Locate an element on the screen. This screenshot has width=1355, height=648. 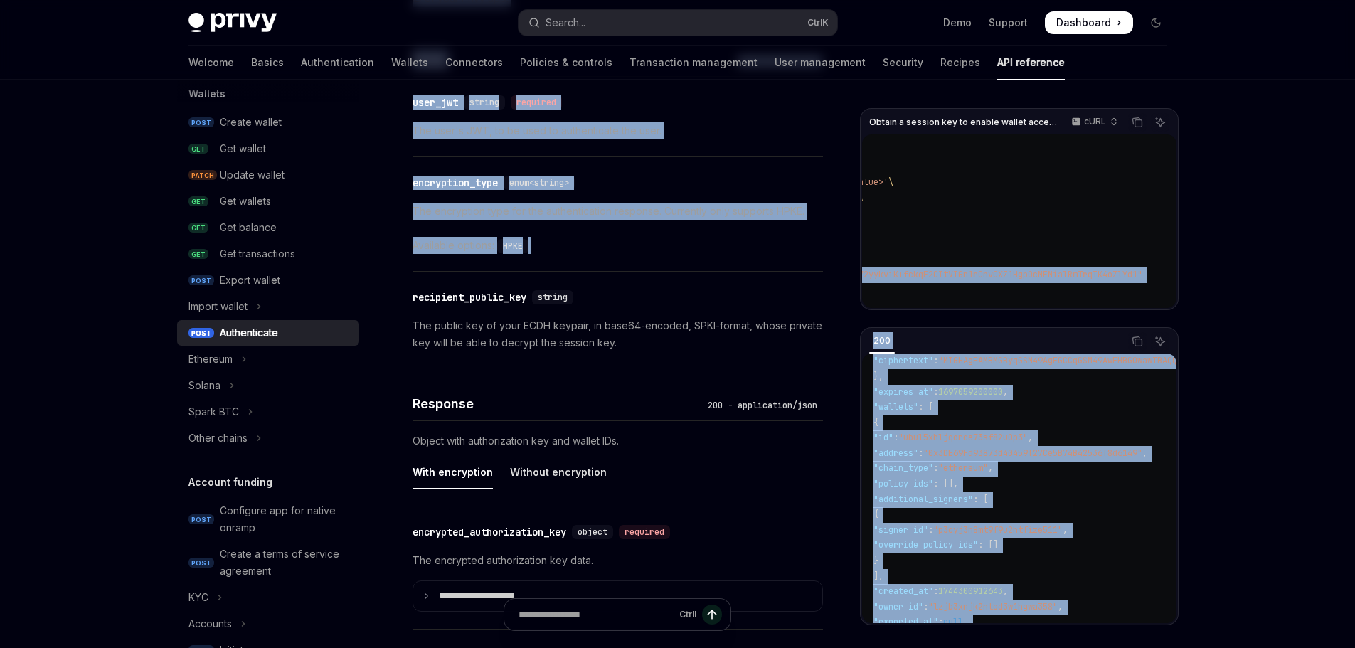
a: PATCHUpdate wallet is located at coordinates (268, 175).